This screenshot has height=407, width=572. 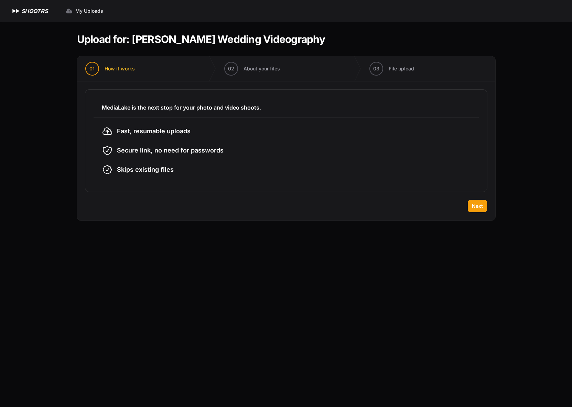 What do you see at coordinates (92, 69) in the screenshot?
I see `span: 01` at bounding box center [92, 69].